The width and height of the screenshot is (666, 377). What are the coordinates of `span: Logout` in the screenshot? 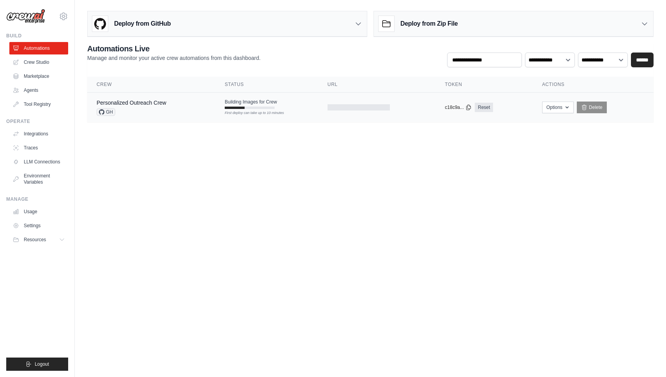 It's located at (42, 365).